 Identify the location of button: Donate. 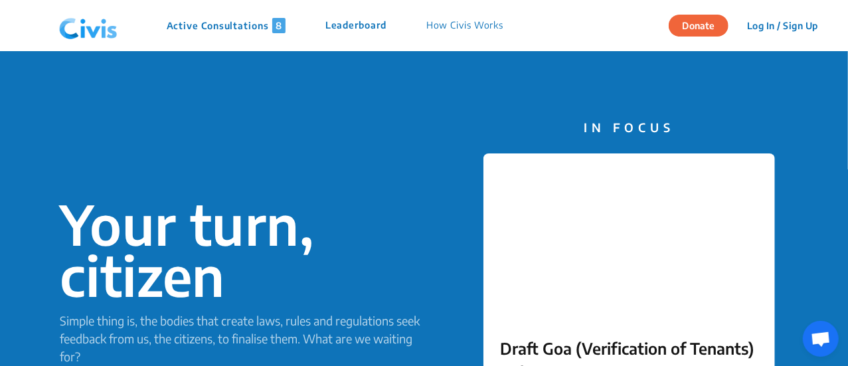
(698, 25).